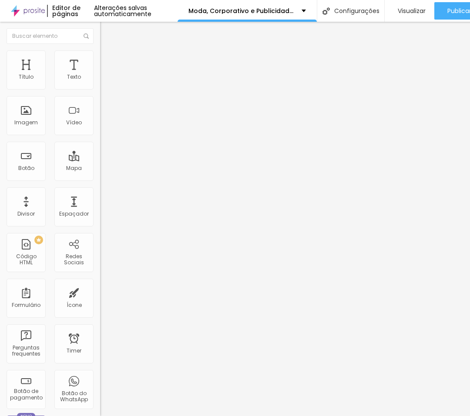 This screenshot has width=470, height=416. What do you see at coordinates (241, 11) in the screenshot?
I see `p: Moda, Corporativo e Publicidade - SoutoMaior Fotografia` at bounding box center [241, 11].